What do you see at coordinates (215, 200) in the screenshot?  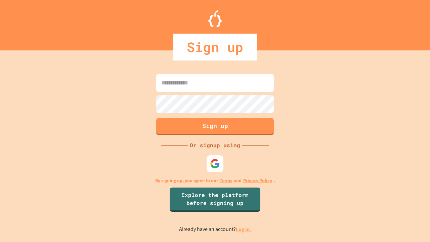 I see `a: Explore the platform before signing up` at bounding box center [215, 200].